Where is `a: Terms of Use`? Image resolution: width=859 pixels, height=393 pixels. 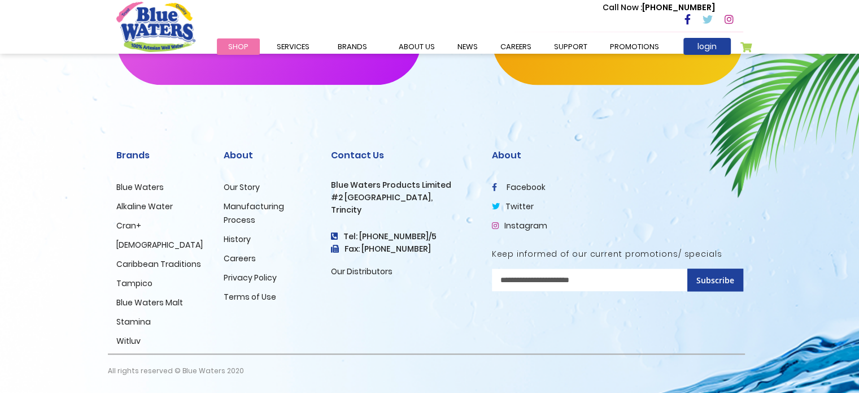
a: Terms of Use is located at coordinates (250, 297).